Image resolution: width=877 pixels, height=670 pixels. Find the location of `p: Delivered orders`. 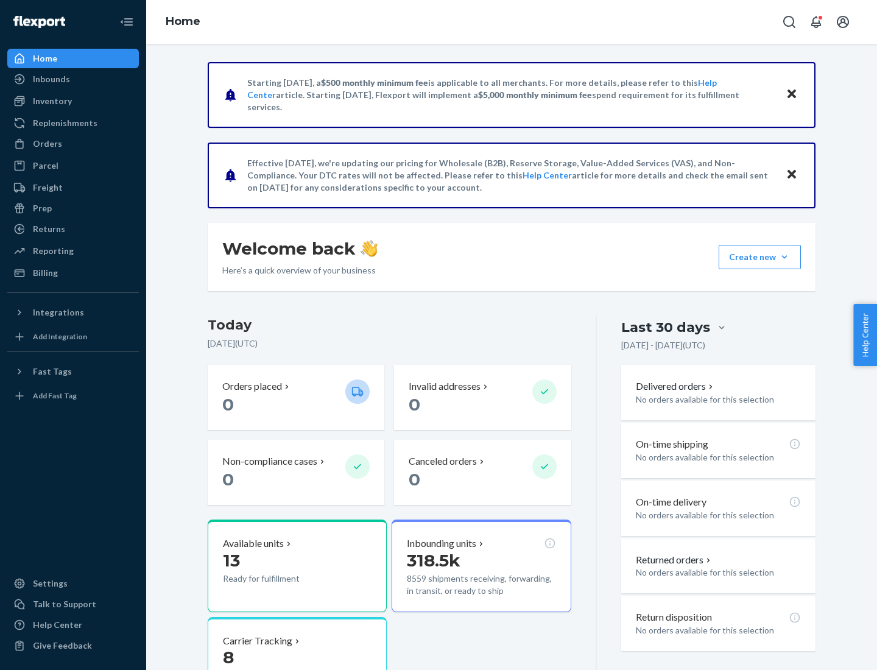

p: Delivered orders is located at coordinates (675, 386).